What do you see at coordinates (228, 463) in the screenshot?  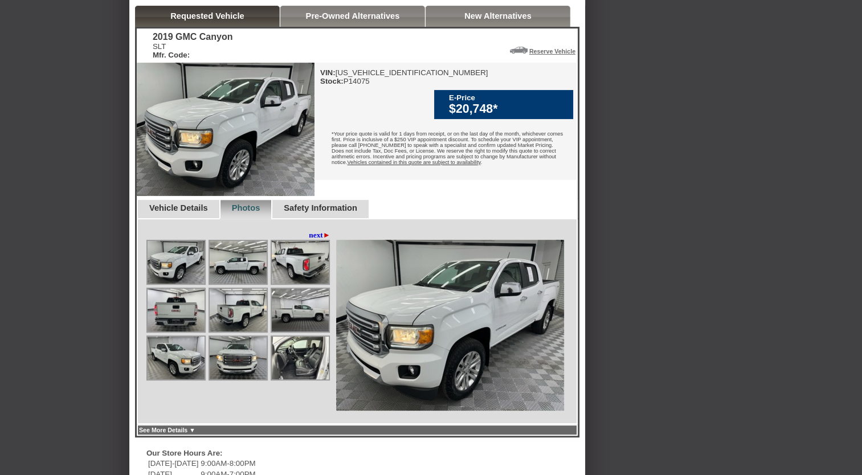 I see `td: 9:00AM-8:00PM` at bounding box center [228, 463].